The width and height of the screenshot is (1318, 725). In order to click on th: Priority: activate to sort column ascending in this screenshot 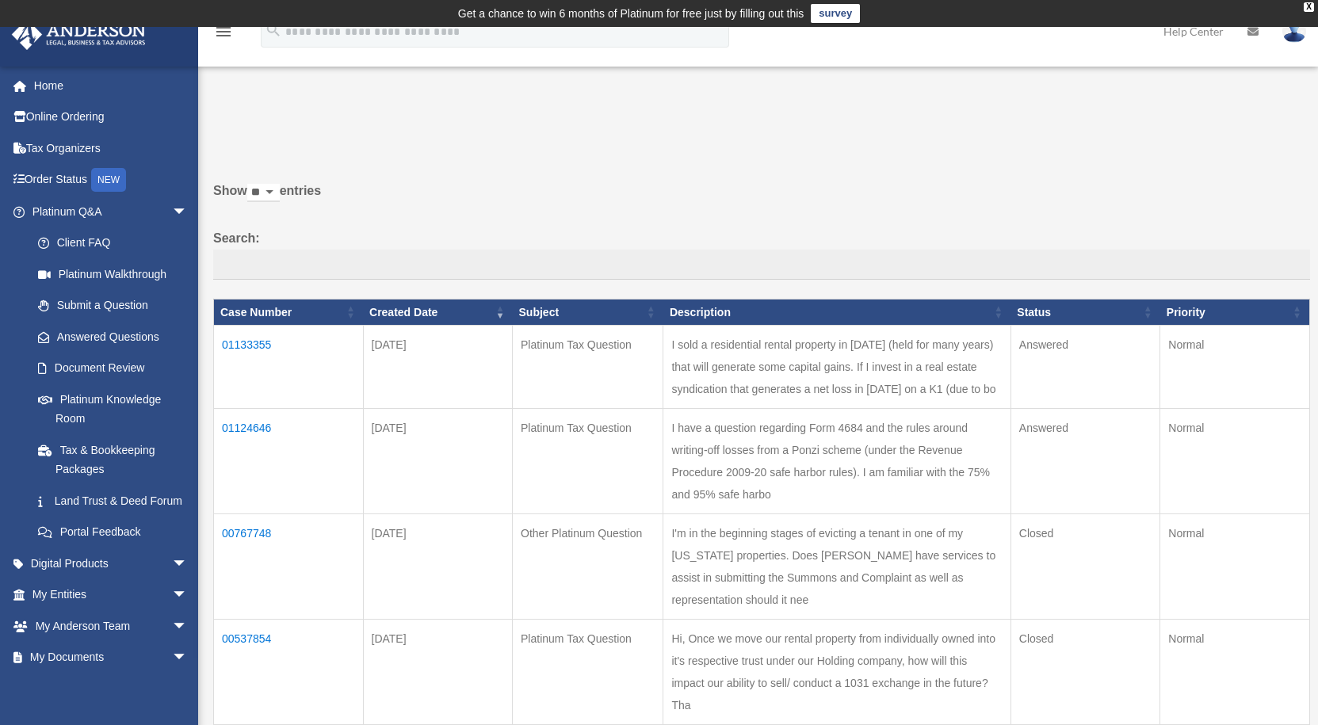, I will do `click(1234, 312)`.